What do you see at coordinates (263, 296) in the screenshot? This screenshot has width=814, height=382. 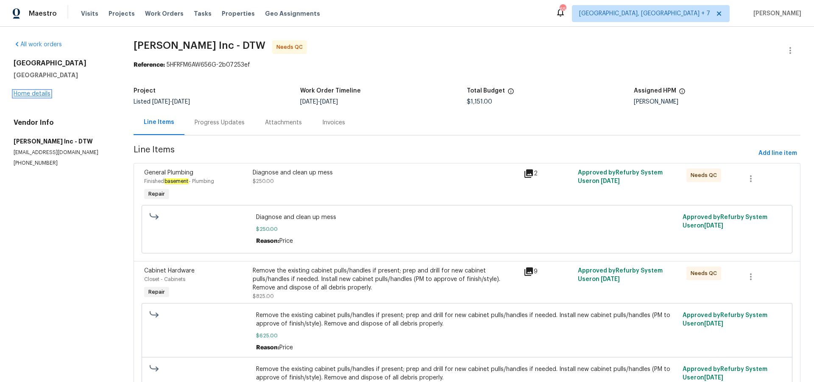 I see `span: $825.00` at bounding box center [263, 296].